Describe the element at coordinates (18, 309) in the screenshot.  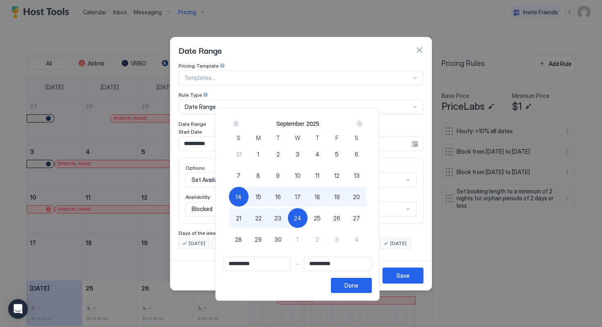
I see `div: Open Intercom Messenger` at that location.